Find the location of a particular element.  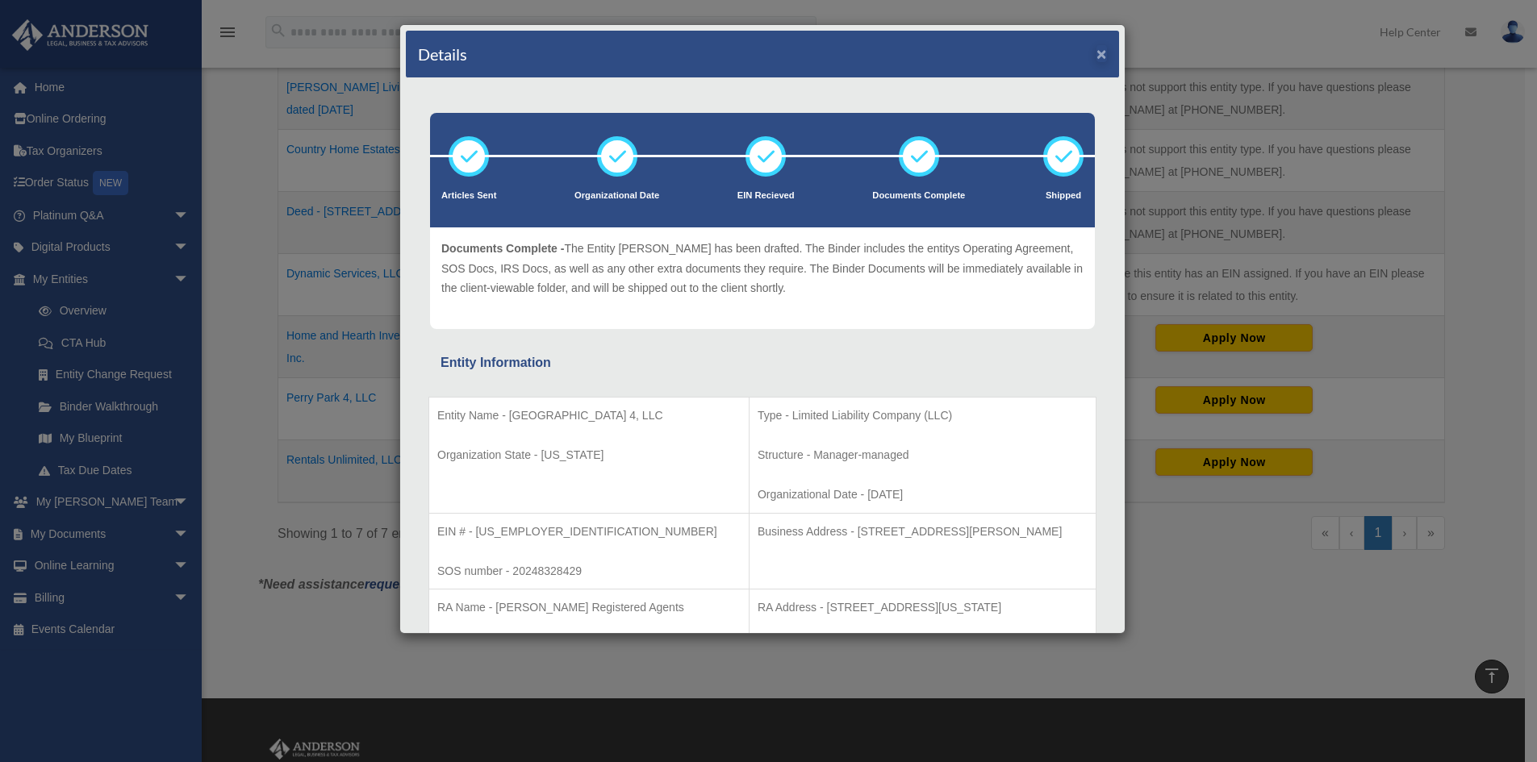

p: EIN Recieved is located at coordinates (766, 196).